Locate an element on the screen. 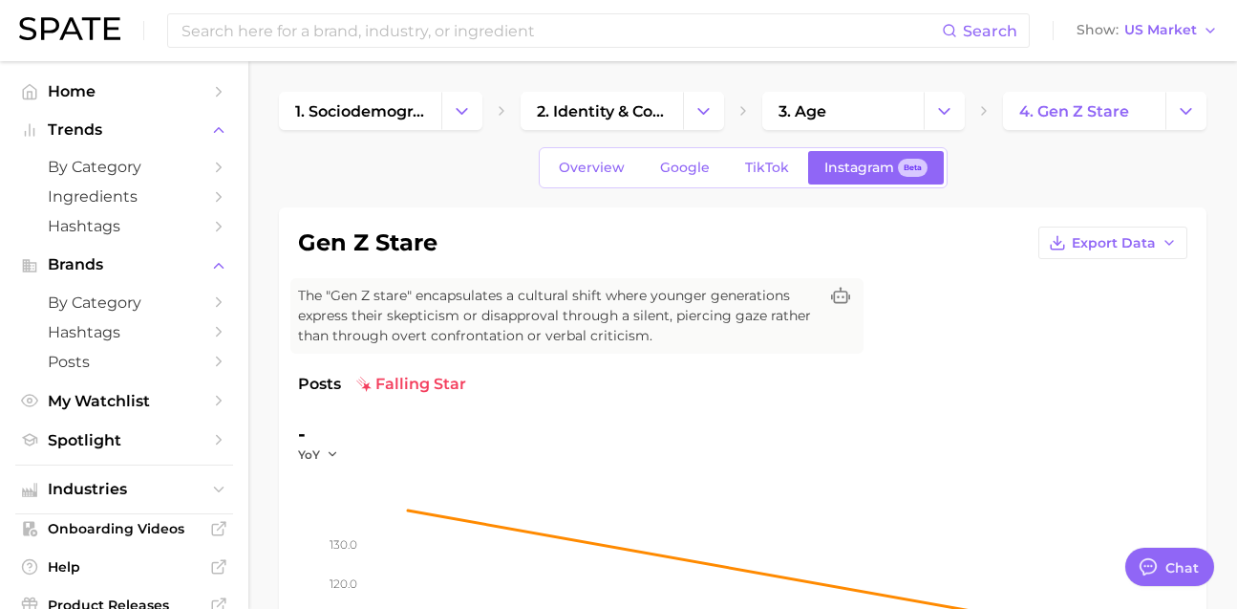  span: My Watchlist is located at coordinates (124, 400).